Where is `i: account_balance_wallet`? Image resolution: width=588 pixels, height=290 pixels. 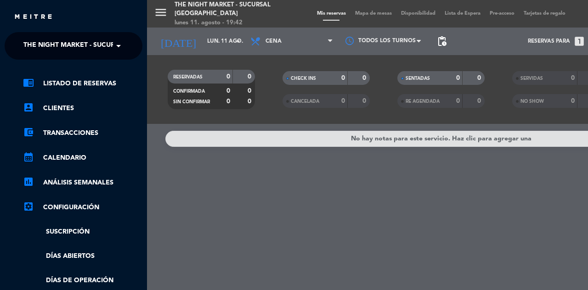
i: account_balance_wallet is located at coordinates (28, 132).